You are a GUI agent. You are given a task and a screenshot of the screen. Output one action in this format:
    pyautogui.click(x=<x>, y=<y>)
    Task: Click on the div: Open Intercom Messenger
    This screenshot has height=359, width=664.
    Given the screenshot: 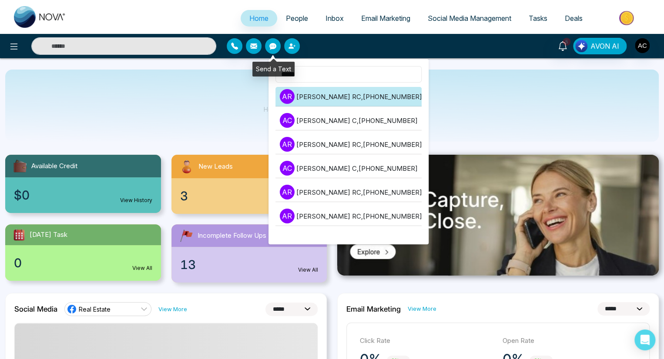 What is the action you would take?
    pyautogui.click(x=645, y=340)
    